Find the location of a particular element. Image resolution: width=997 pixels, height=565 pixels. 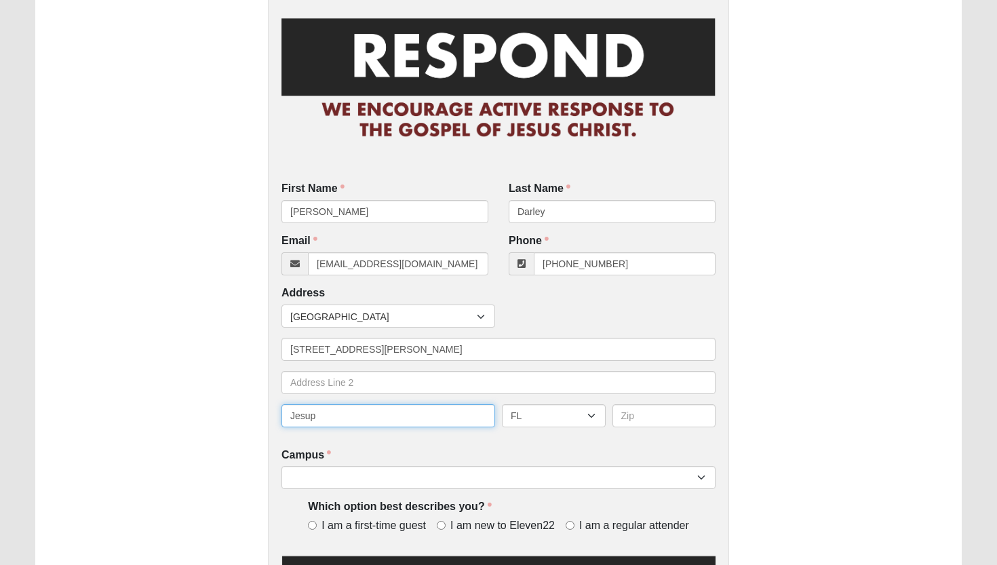

span: I am new to Eleven22 is located at coordinates (503, 526).